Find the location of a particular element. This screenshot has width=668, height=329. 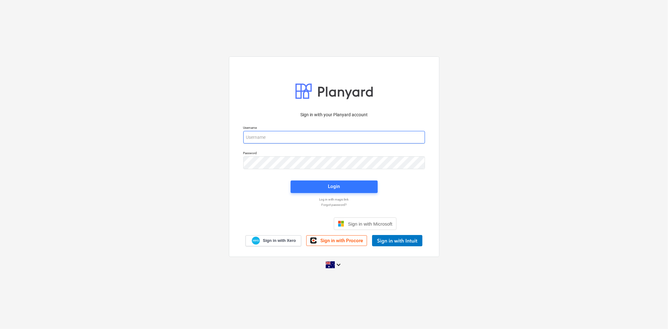

p: Forgot password? is located at coordinates (334, 204).